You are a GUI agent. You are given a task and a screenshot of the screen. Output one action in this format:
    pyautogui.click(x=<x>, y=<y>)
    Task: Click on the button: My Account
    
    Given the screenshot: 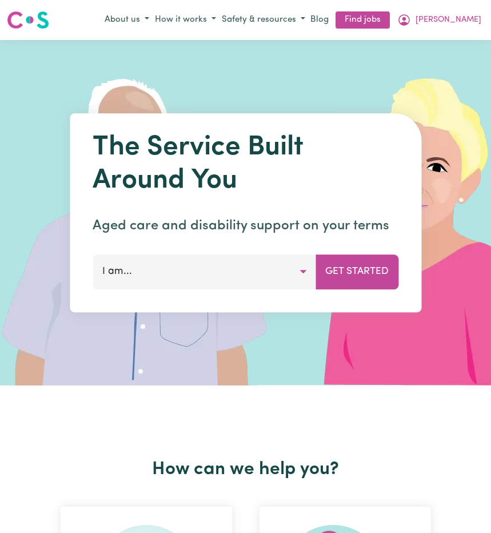 What is the action you would take?
    pyautogui.click(x=439, y=20)
    